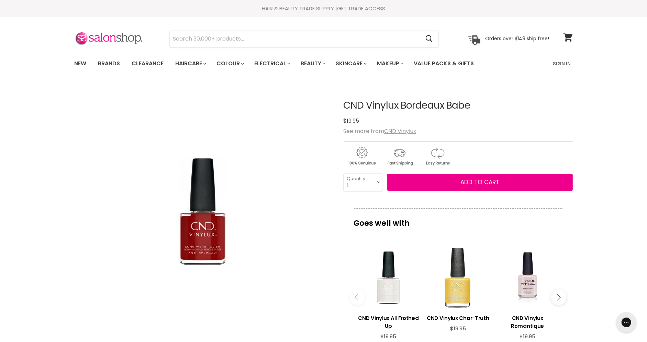  What do you see at coordinates (458, 220) in the screenshot?
I see `p: Goes well with` at bounding box center [458, 220].